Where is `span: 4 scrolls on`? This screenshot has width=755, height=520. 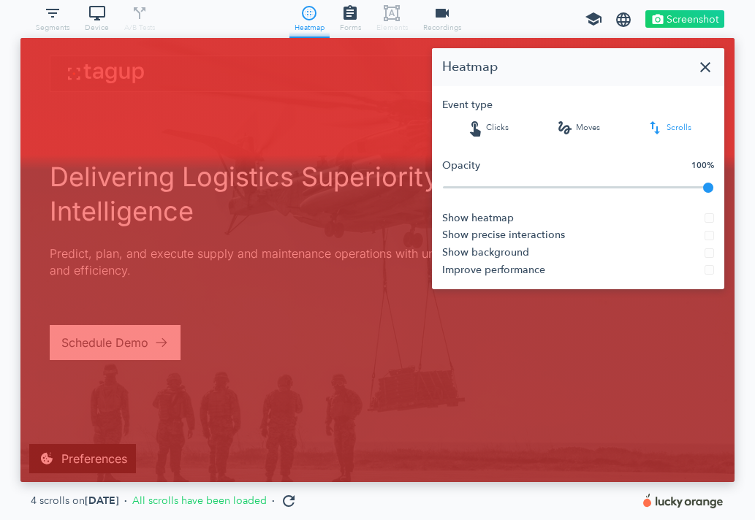
span: 4 scrolls on is located at coordinates (75, 501).